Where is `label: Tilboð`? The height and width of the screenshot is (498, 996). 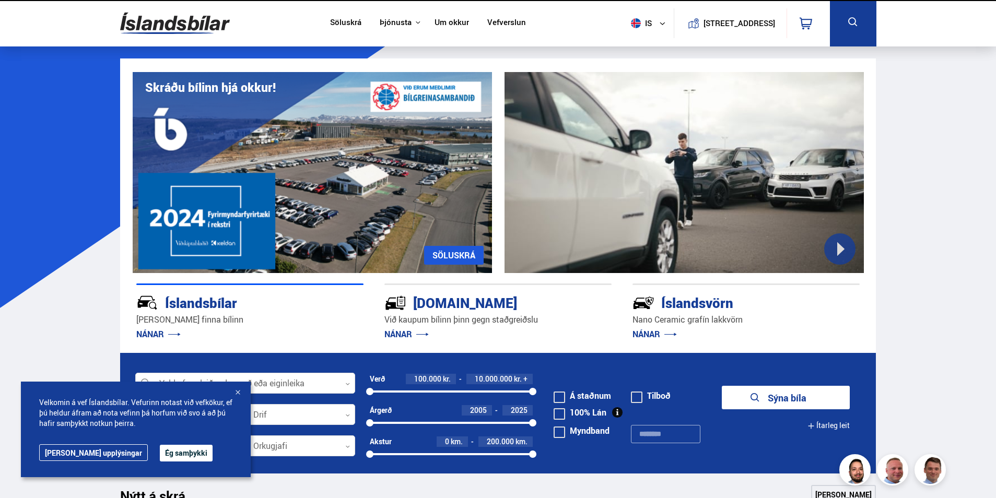 label: Tilboð is located at coordinates (651, 396).